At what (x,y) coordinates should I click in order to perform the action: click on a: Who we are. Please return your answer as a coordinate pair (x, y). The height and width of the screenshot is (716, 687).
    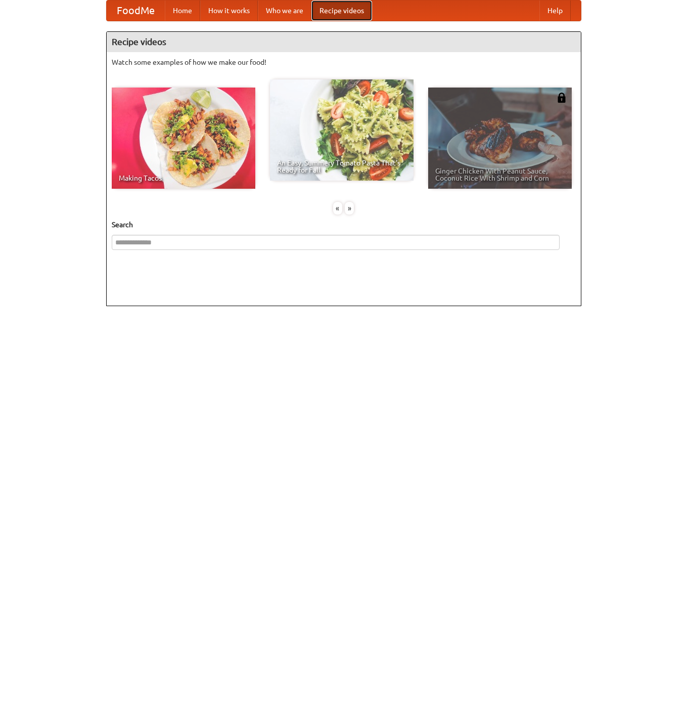
    Looking at the image, I should click on (285, 11).